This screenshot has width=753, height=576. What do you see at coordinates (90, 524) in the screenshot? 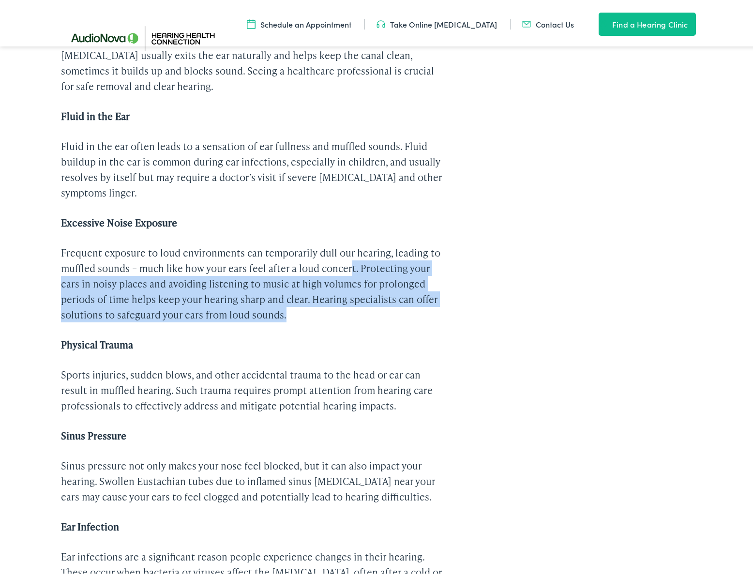
I see `strong: Ear Infection` at bounding box center [90, 524].